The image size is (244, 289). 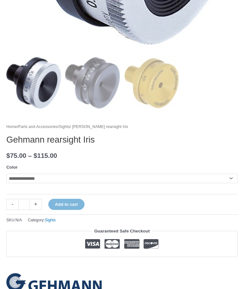 I want to click on bdi: 115.00, so click(x=45, y=155).